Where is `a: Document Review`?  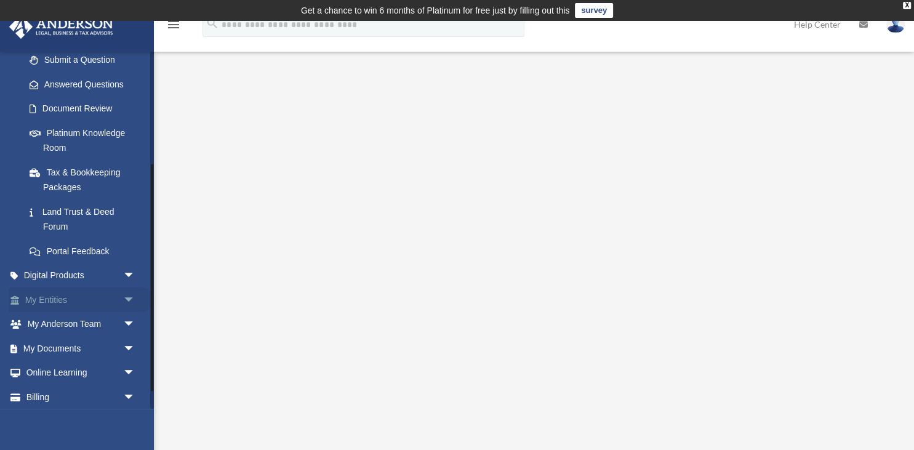
a: Document Review is located at coordinates (86, 109).